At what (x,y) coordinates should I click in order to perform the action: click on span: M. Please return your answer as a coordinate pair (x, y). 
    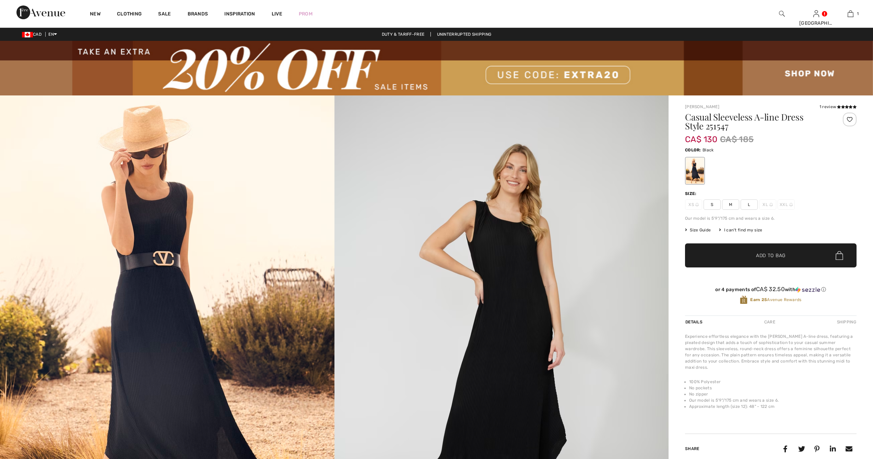
    Looking at the image, I should click on (731, 205).